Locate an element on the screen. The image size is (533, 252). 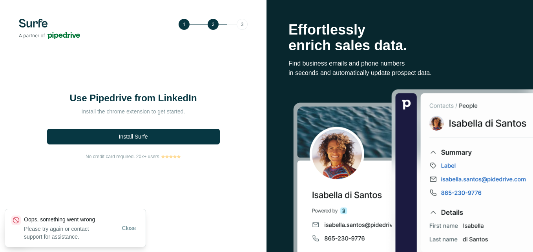
button: Install Surfe is located at coordinates (133, 137).